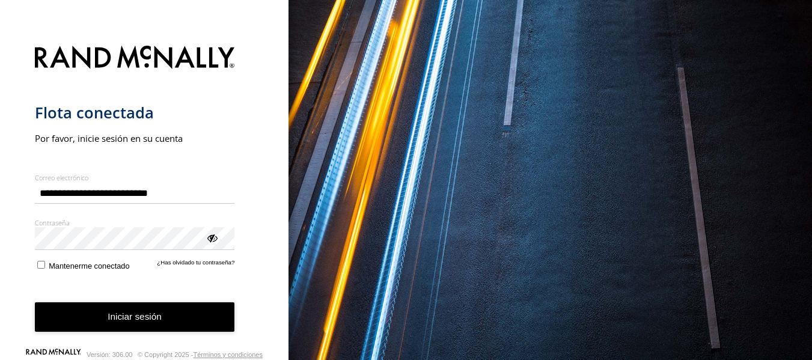 The height and width of the screenshot is (360, 812). I want to click on div: Ver contraseña, so click(212, 237).